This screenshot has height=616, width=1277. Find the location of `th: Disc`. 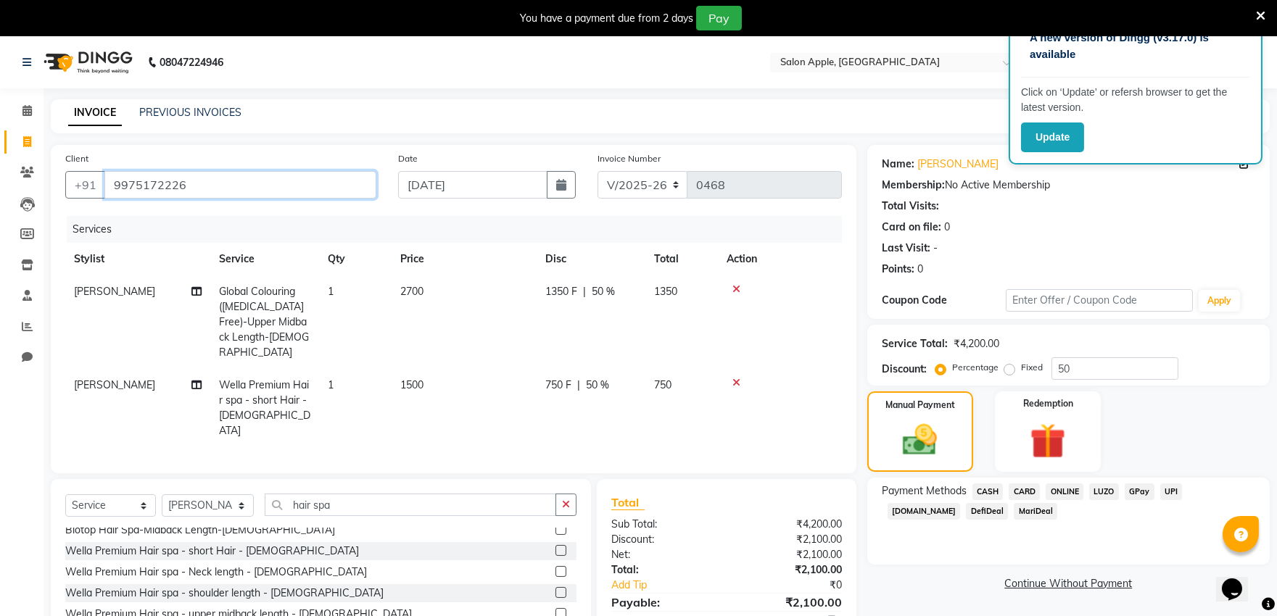

th: Disc is located at coordinates (591, 259).